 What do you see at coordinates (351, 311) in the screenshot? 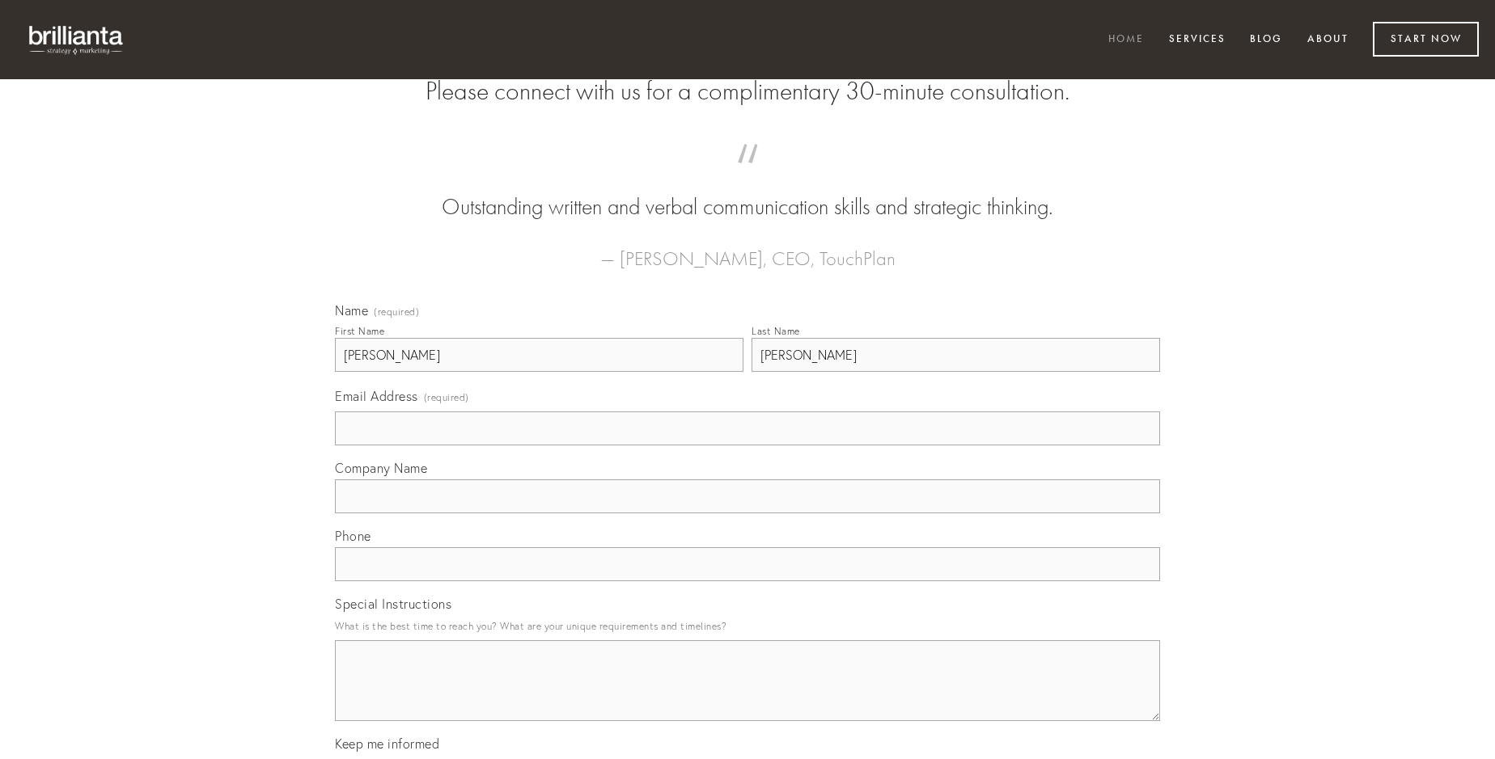
I see `span: Name` at bounding box center [351, 311].